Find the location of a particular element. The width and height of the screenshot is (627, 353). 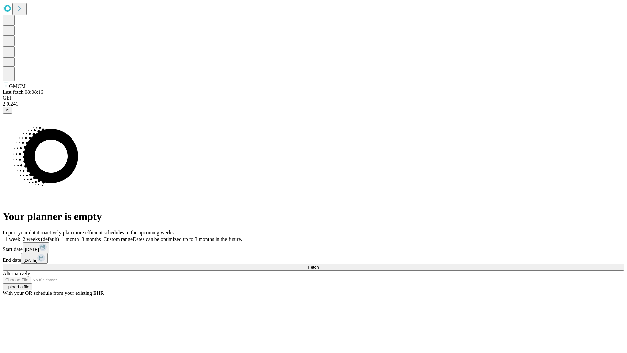

span: 1 month is located at coordinates (70, 239).